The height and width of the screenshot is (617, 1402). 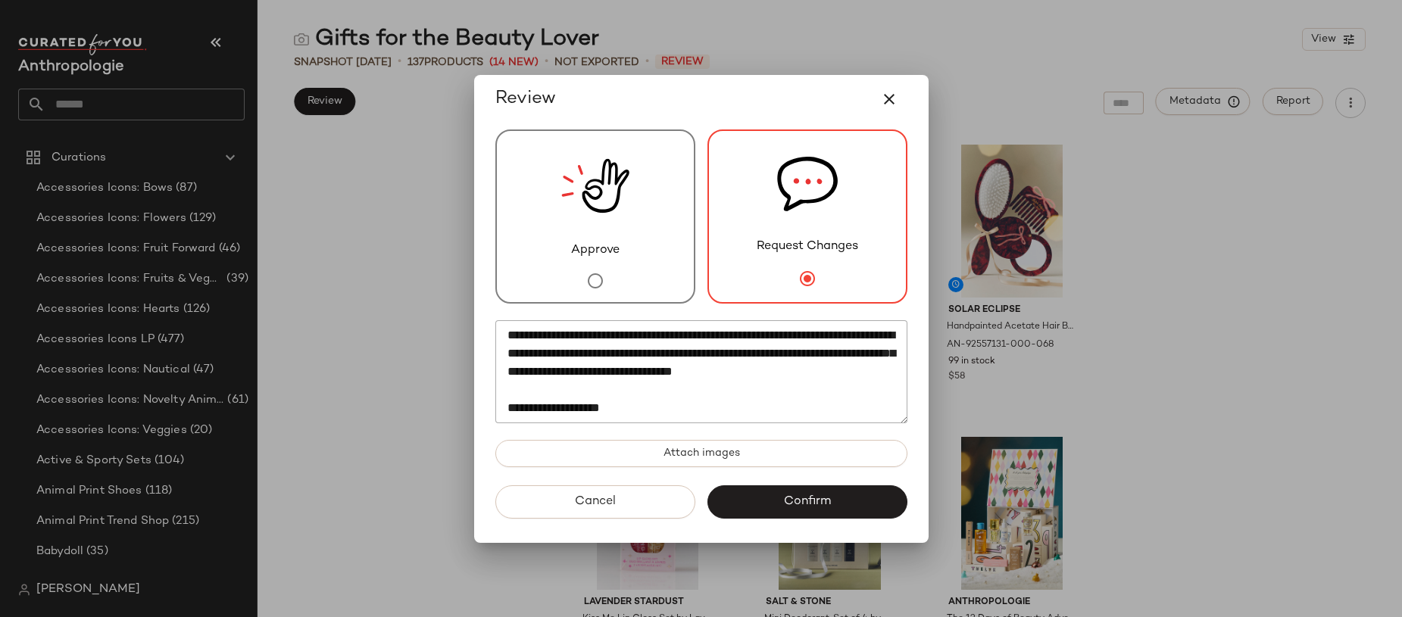 I want to click on button: Attach images, so click(x=701, y=454).